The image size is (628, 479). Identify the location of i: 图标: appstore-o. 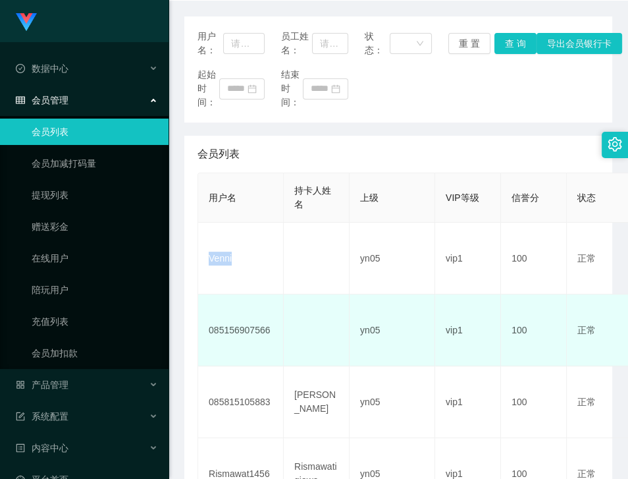
(20, 385).